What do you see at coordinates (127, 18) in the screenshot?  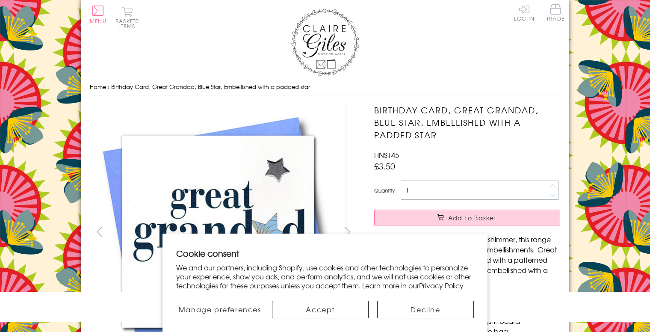 I see `button: Basket0 items` at bounding box center [127, 18].